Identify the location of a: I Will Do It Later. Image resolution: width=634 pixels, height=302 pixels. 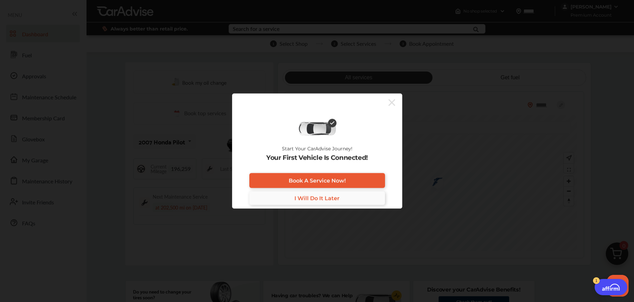
(317, 198).